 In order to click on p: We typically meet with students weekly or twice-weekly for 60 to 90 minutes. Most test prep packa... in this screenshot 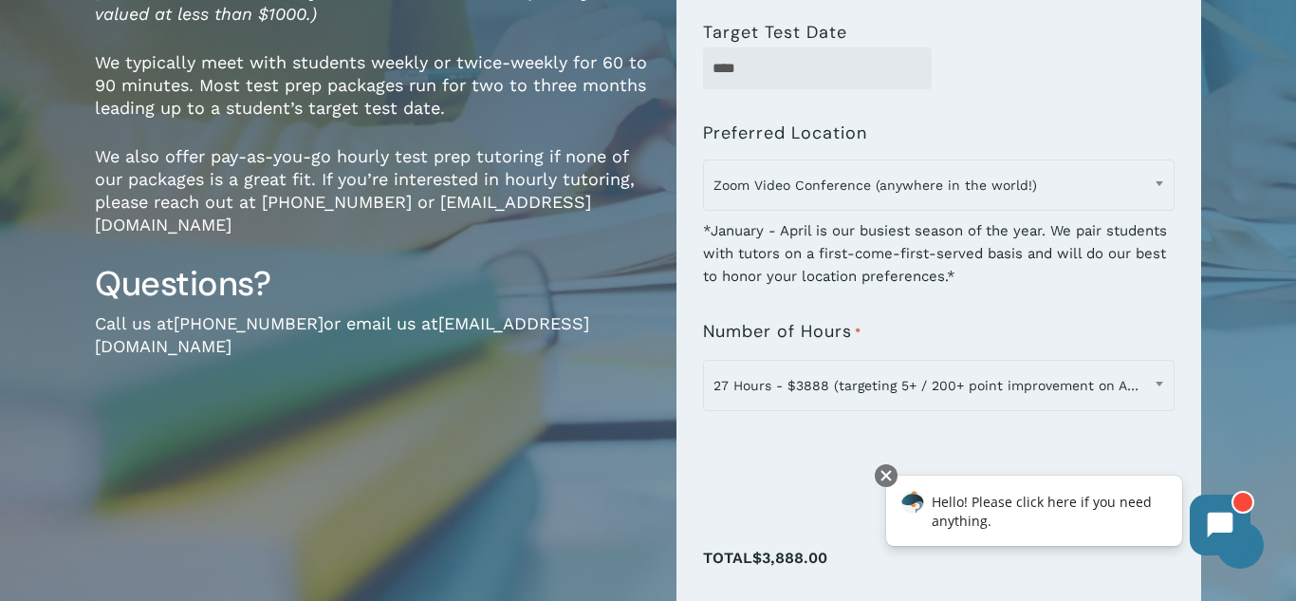, I will do `click(371, 98)`.